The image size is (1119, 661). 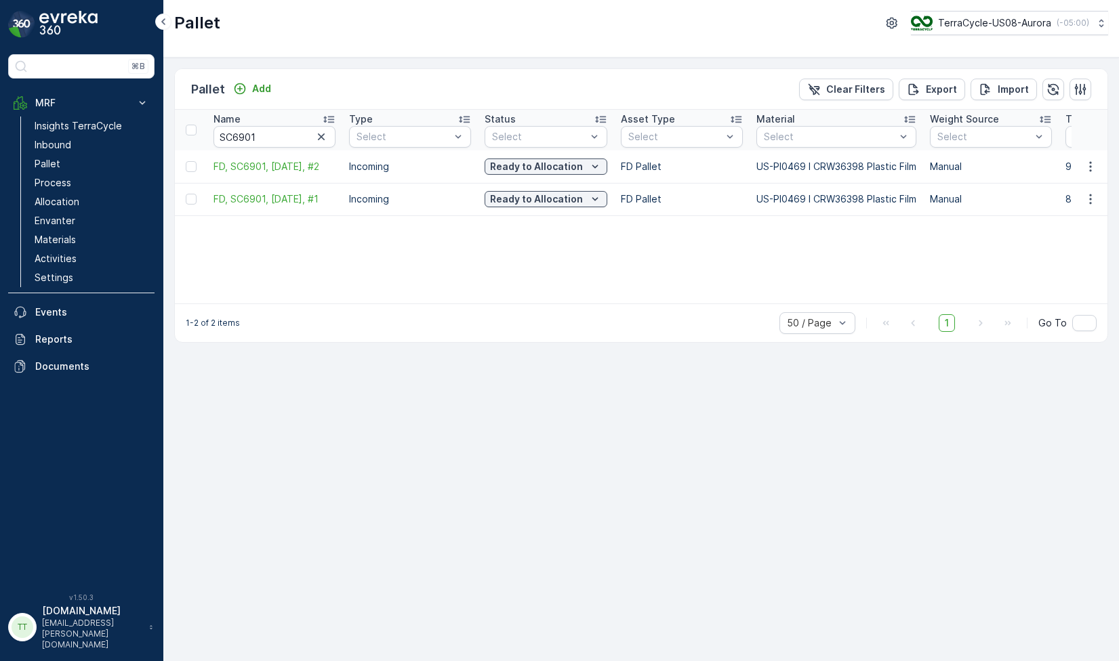 I want to click on img: image_ci7OI47.png, so click(x=922, y=23).